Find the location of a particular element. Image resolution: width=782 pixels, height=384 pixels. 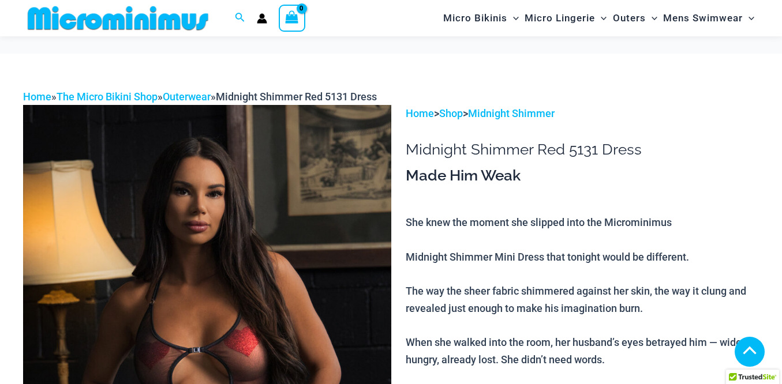

span: Outers is located at coordinates (629, 18).